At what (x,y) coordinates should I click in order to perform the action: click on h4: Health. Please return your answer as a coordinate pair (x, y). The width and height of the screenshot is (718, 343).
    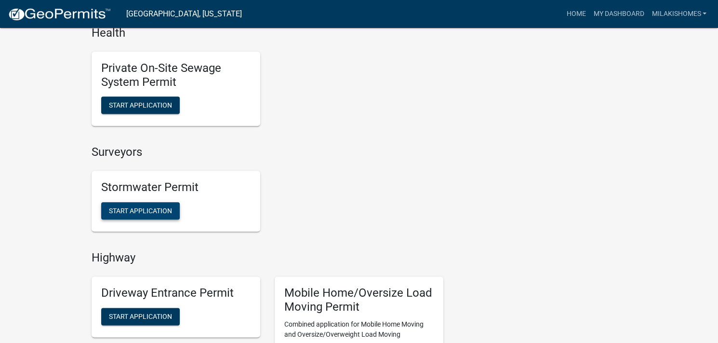
    Looking at the image, I should click on (267, 33).